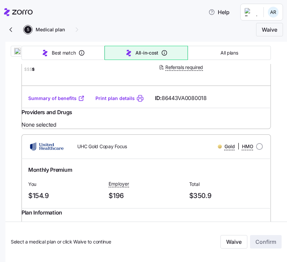 The width and height of the screenshot is (287, 262). What do you see at coordinates (181, 98) in the screenshot?
I see `span: ID:` at bounding box center [181, 98].